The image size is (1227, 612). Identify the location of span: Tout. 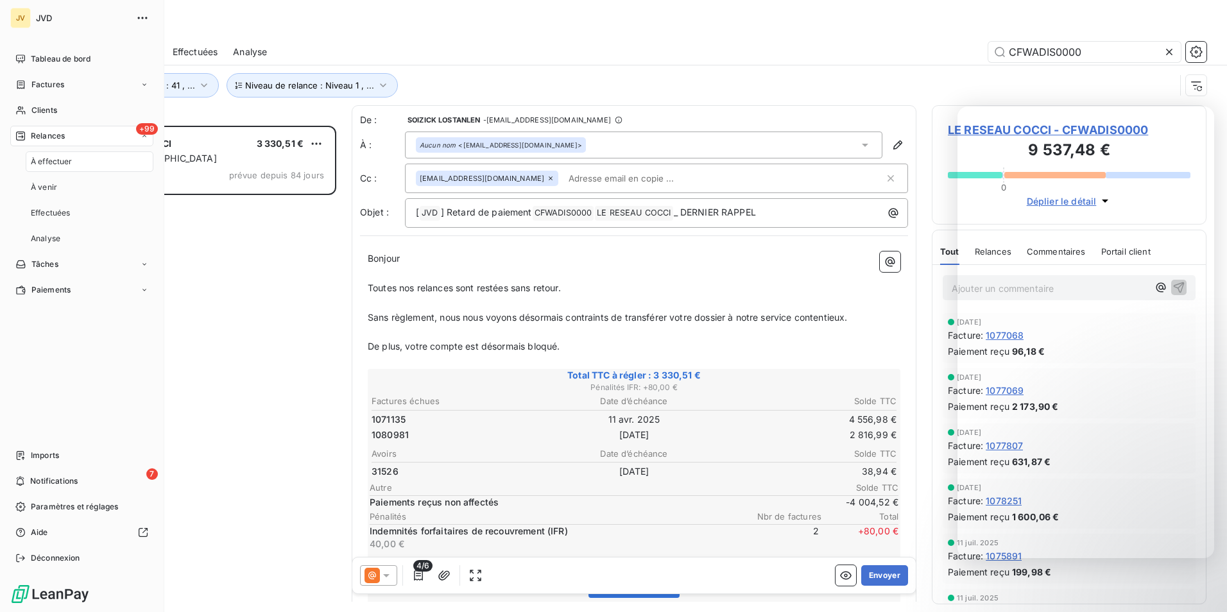
(950, 251).